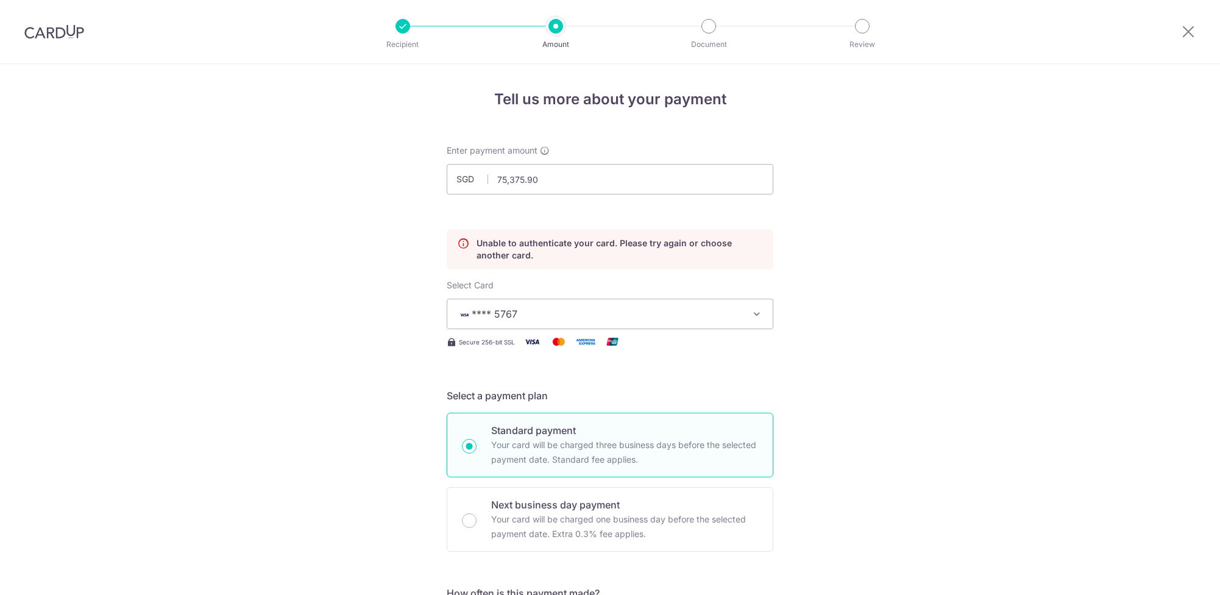 Image resolution: width=1220 pixels, height=595 pixels. What do you see at coordinates (559, 341) in the screenshot?
I see `img: Mastercard` at bounding box center [559, 341].